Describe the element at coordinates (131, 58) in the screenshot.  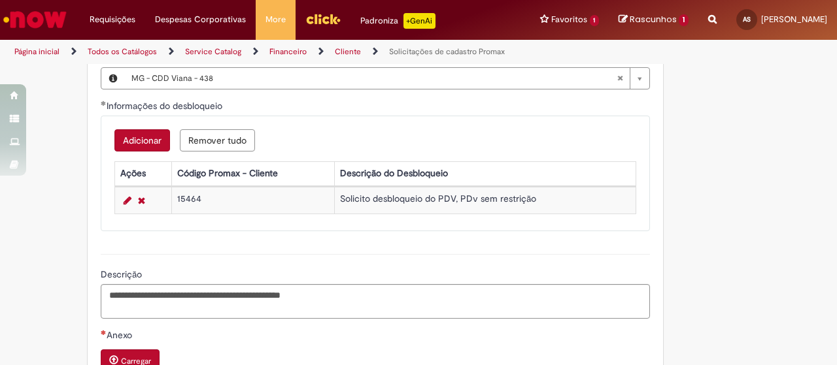
I see `span: Geo - CDD` at that location.